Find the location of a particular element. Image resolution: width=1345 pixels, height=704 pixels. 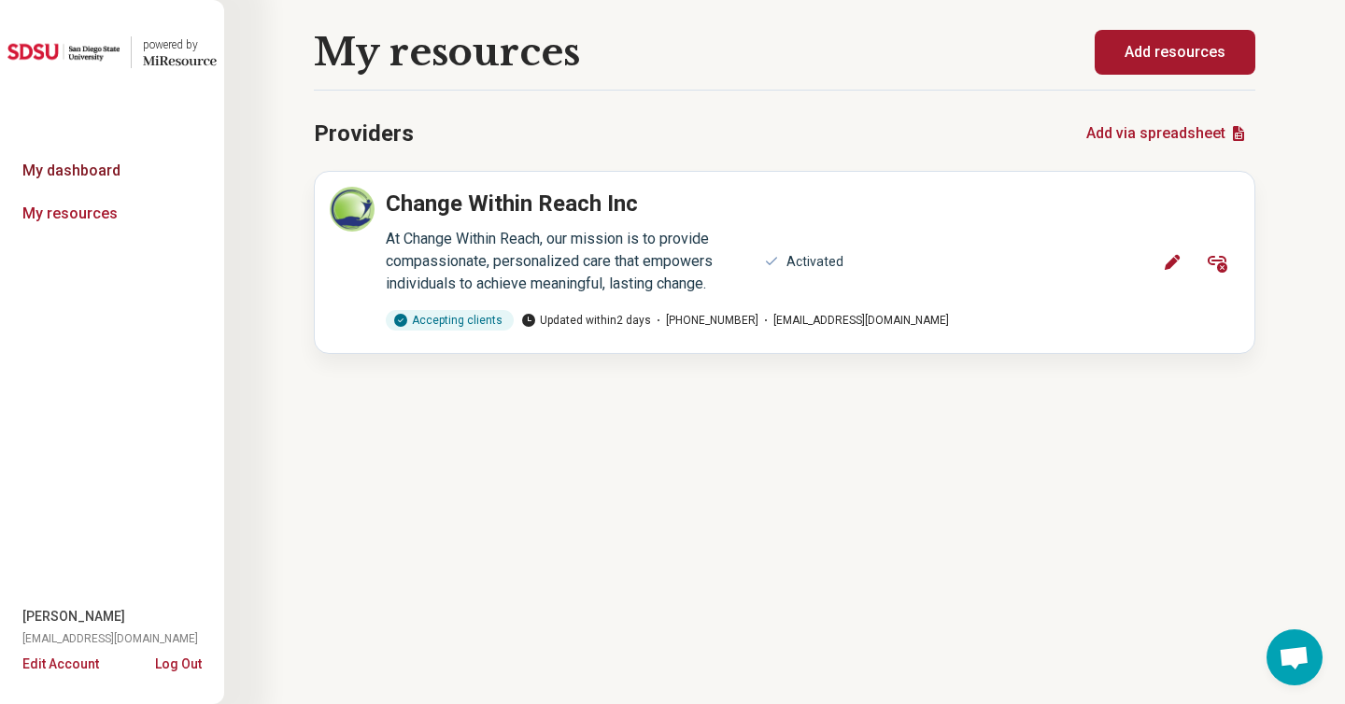

div: Open chat is located at coordinates (1294, 657).